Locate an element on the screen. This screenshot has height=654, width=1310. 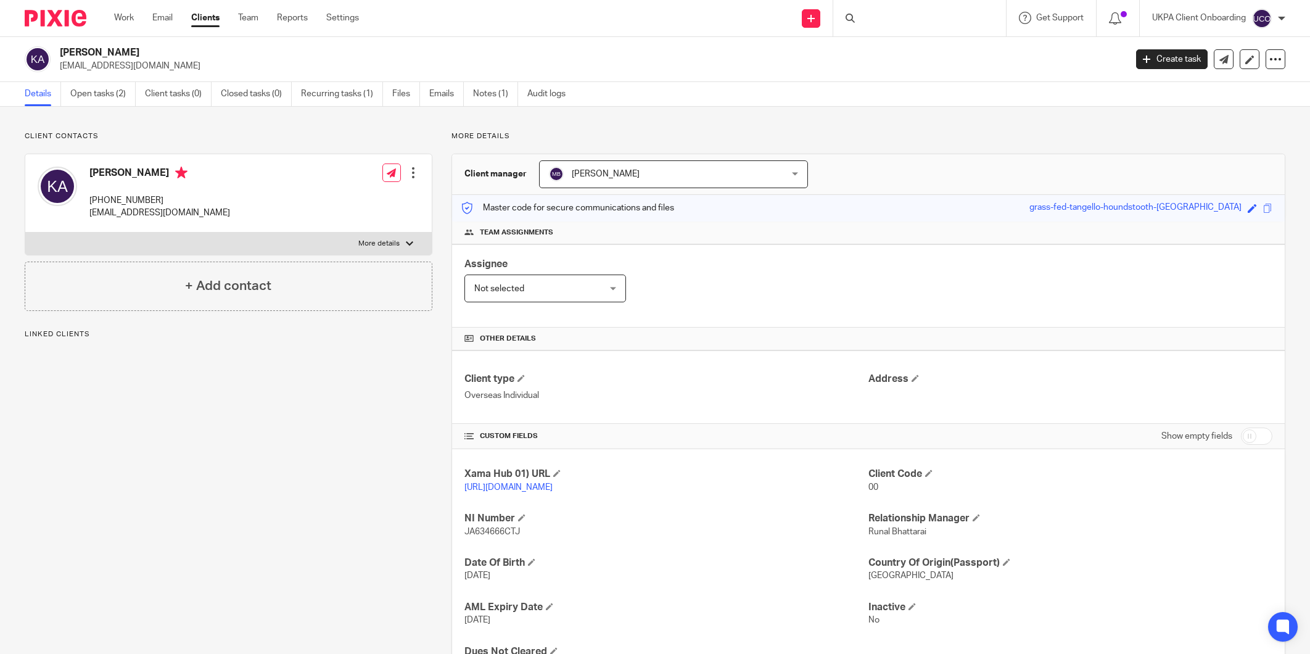
p: Master code for secure communications and files is located at coordinates (568, 208).